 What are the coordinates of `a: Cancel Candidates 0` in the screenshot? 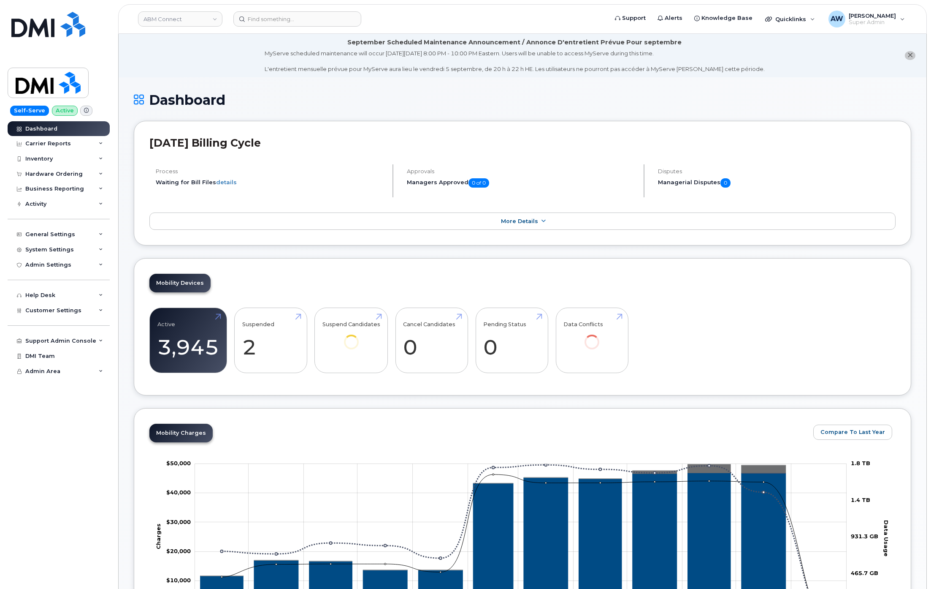 It's located at (431, 340).